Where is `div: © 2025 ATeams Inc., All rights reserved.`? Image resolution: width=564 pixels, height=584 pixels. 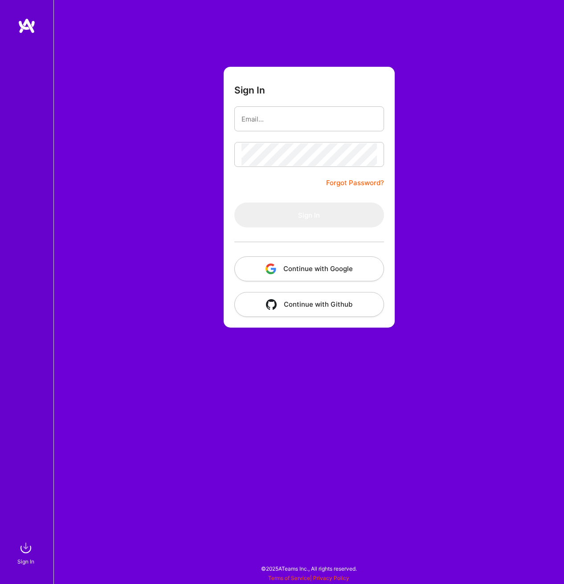 div: © 2025 ATeams Inc., All rights reserved. is located at coordinates (309, 568).